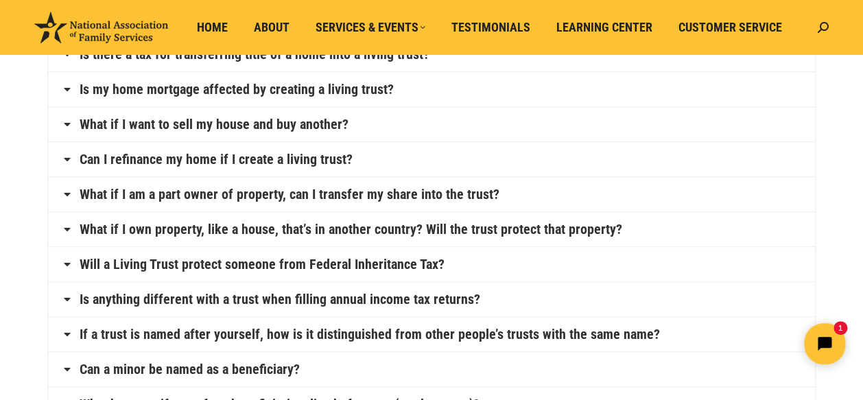 The image size is (863, 400). I want to click on span: Customer Service, so click(730, 27).